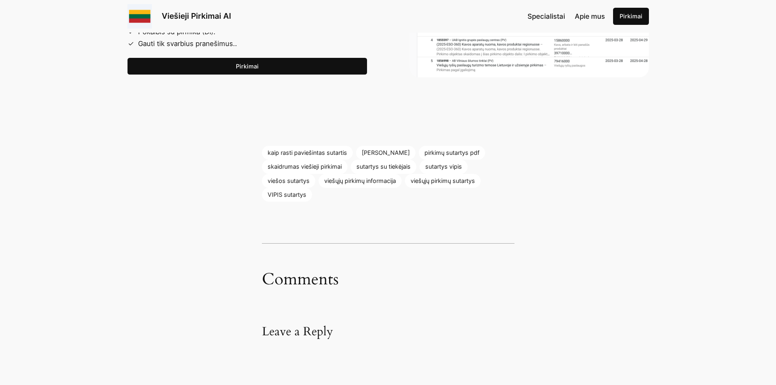  Describe the element at coordinates (307, 153) in the screenshot. I see `a: kaip rasti paviešintas sutartis` at that location.